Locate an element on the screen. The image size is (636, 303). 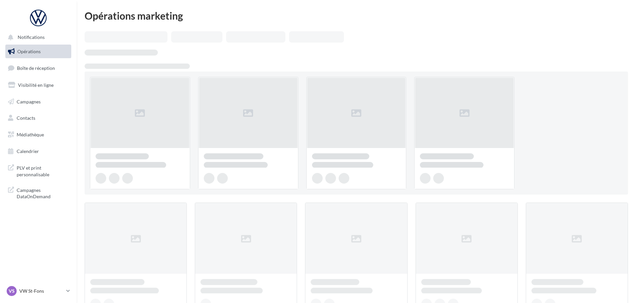
span: Campagnes DataOnDemand is located at coordinates (43, 193).